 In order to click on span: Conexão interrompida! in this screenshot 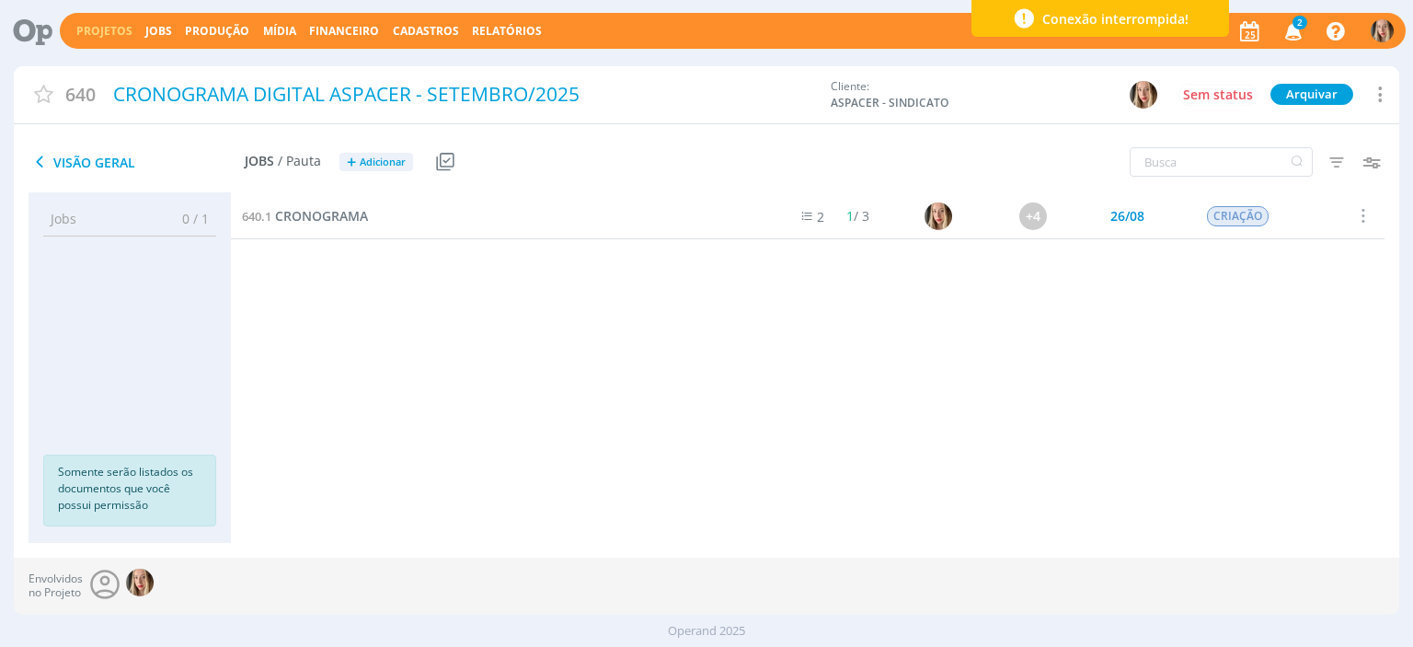, I will do `click(1115, 18)`.